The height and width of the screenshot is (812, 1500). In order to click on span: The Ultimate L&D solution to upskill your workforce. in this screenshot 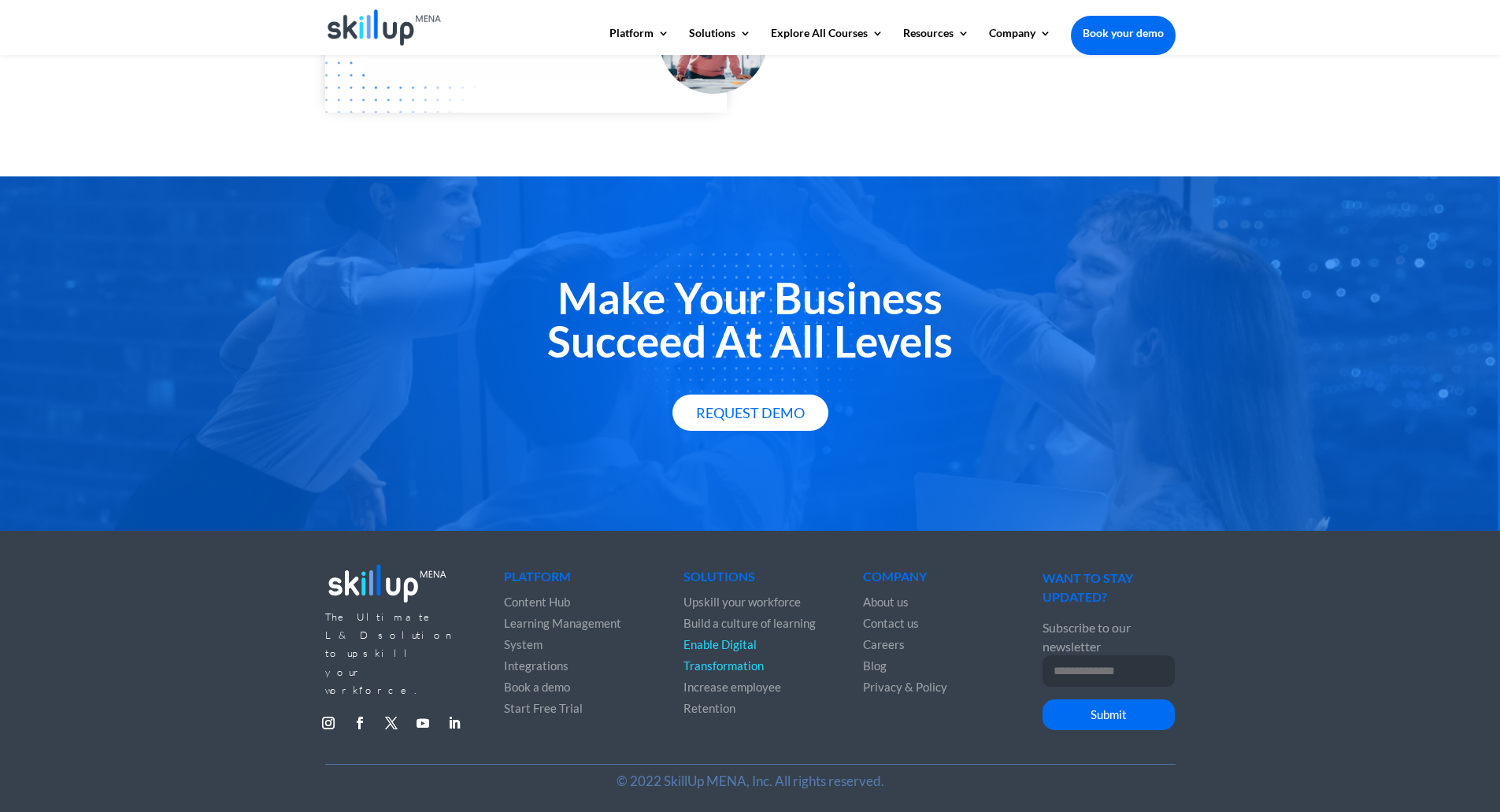, I will do `click(390, 653)`.